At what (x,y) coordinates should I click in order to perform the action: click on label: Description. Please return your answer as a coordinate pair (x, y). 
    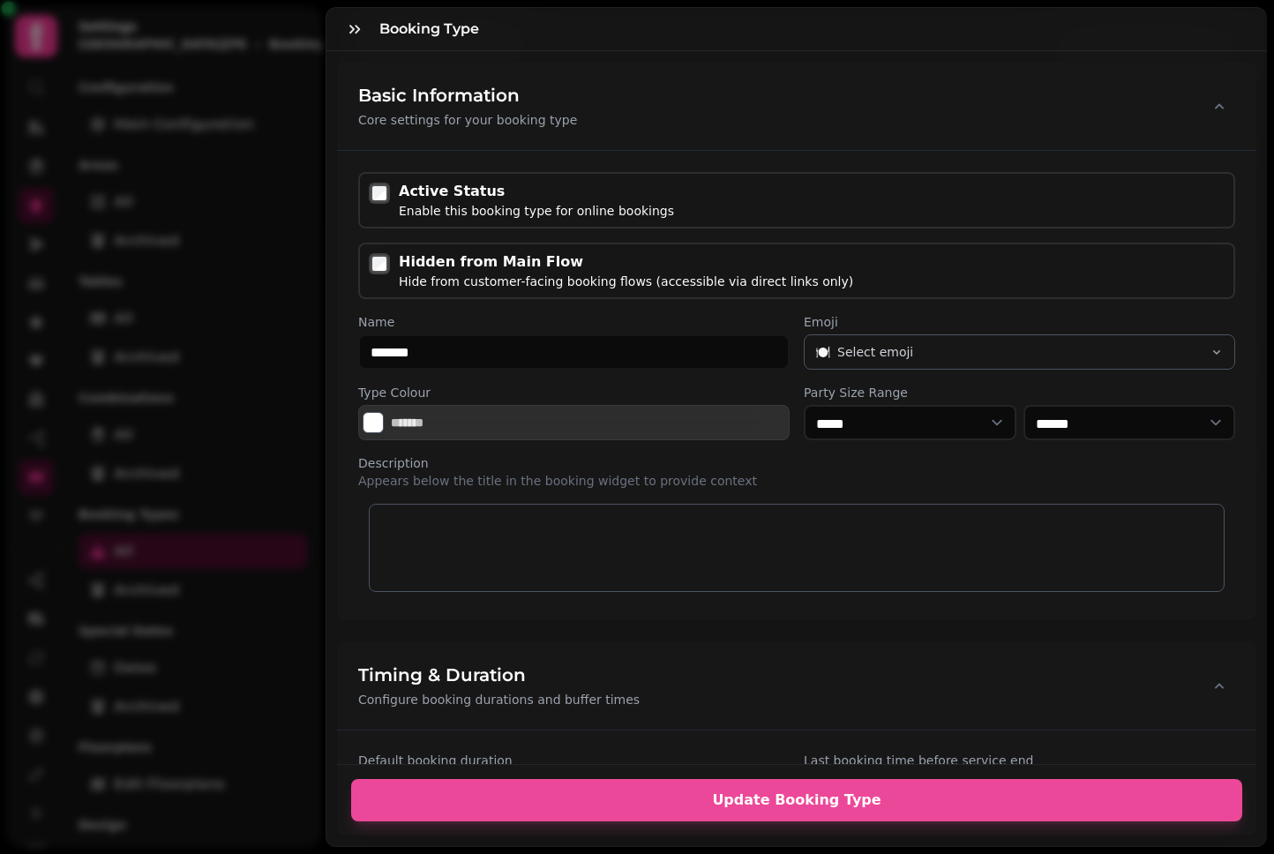
    Looking at the image, I should click on (797, 463).